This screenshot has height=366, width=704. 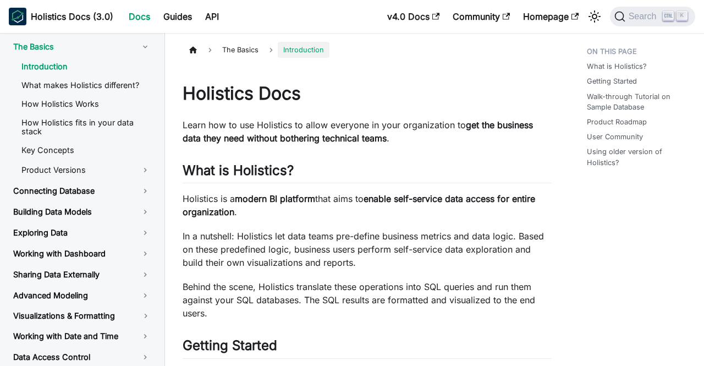 What do you see at coordinates (367, 50) in the screenshot?
I see `nav: Breadcrumbs` at bounding box center [367, 50].